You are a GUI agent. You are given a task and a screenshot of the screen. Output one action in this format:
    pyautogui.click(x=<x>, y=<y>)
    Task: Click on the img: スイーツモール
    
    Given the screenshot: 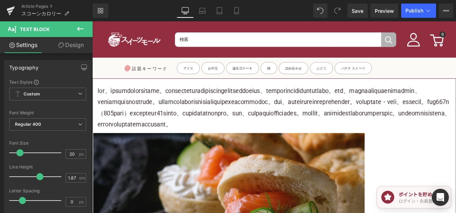 What is the action you would take?
    pyautogui.click(x=50, y=22)
    